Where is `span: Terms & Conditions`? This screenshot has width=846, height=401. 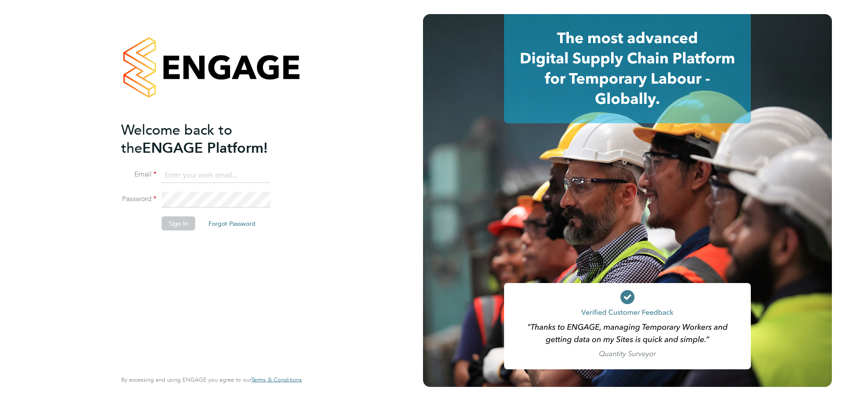 span: Terms & Conditions is located at coordinates (276, 380).